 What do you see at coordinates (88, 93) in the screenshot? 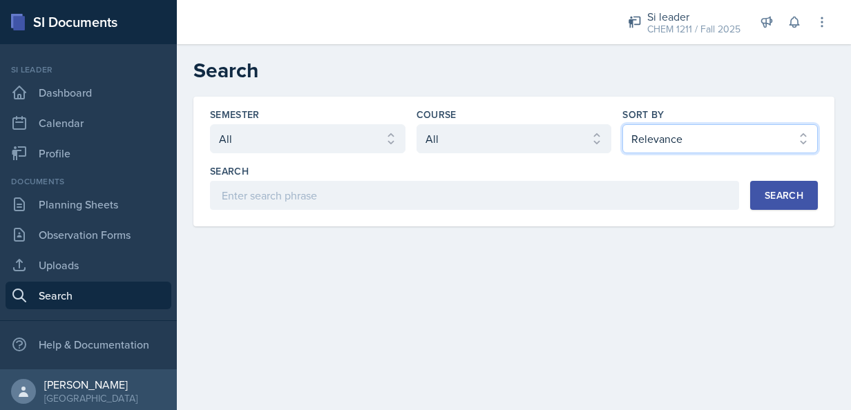
I see `a: Dashboard` at bounding box center [88, 93].